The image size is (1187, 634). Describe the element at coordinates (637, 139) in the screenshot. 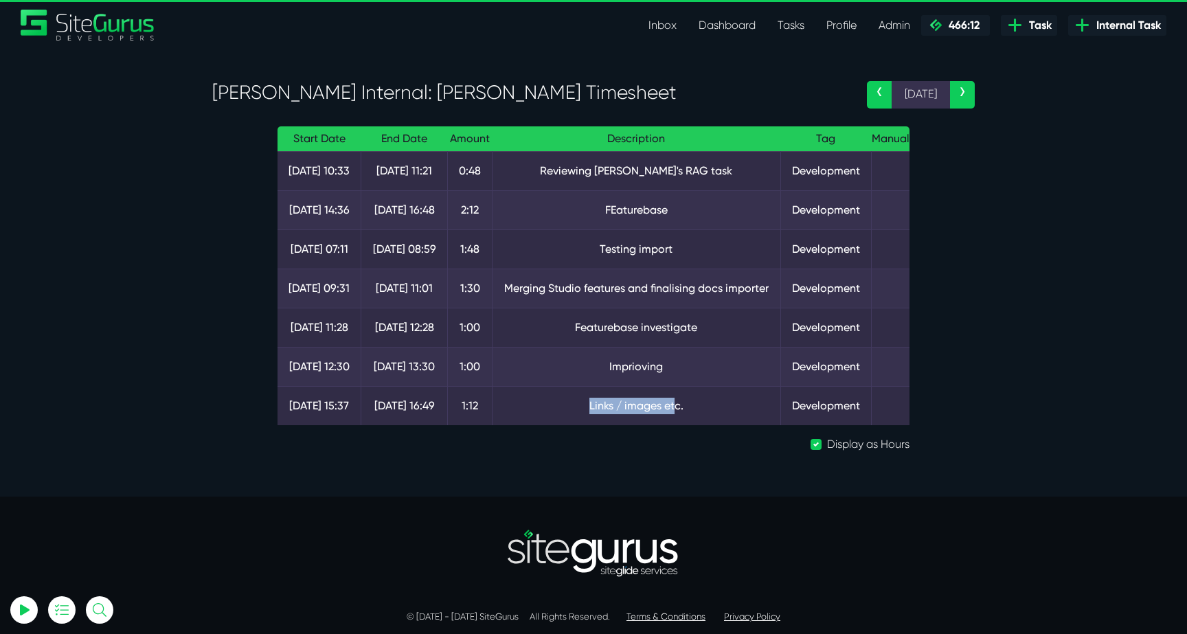

I see `th: Description` at that location.